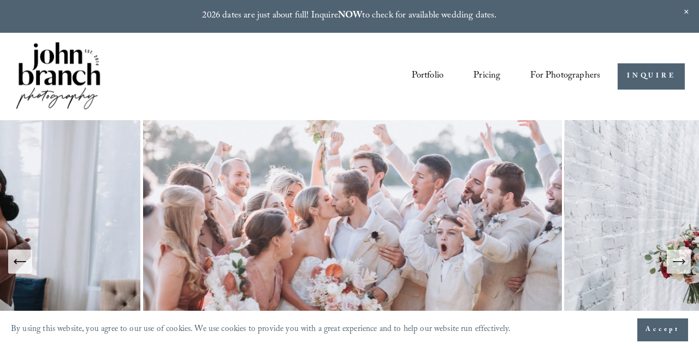  What do you see at coordinates (261, 330) in the screenshot?
I see `p: By using this website, you agree to our use of cookies. We use cookies to provide you with a grea...` at bounding box center [261, 330].